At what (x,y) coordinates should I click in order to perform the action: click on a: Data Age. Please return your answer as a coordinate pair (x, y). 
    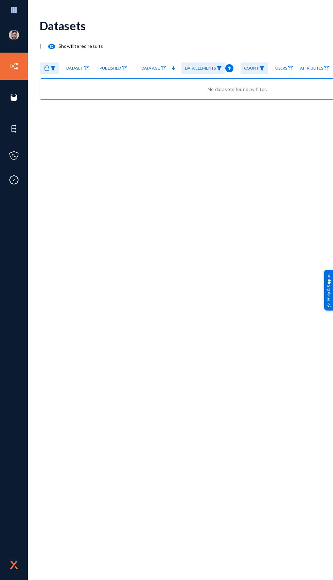
    Looking at the image, I should click on (153, 68).